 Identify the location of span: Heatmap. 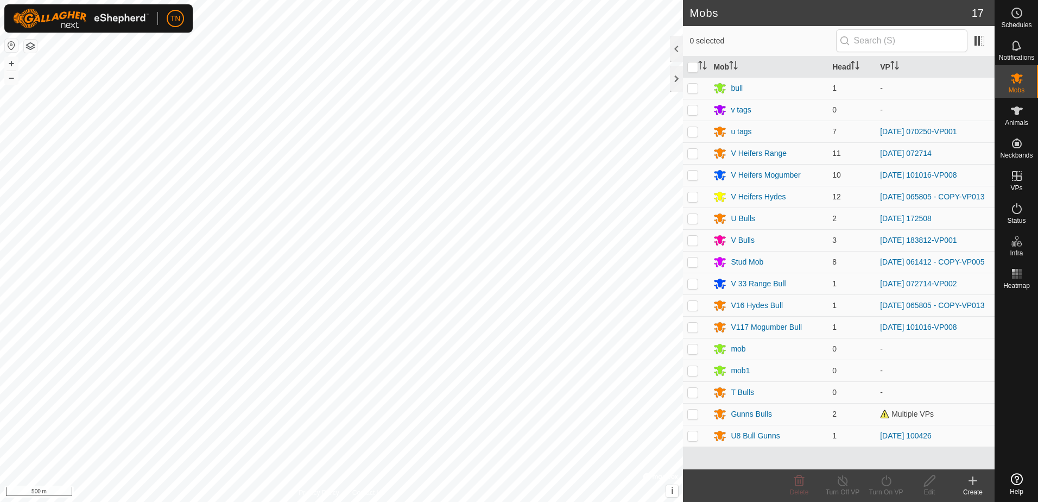
(1016, 286).